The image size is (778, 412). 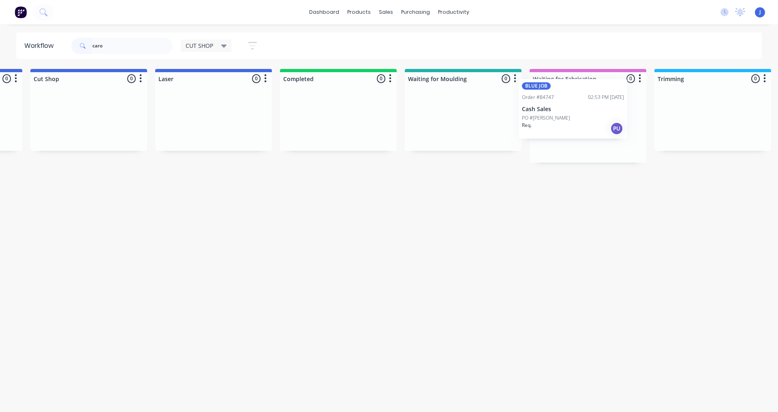 I want to click on div: productivity, so click(x=453, y=12).